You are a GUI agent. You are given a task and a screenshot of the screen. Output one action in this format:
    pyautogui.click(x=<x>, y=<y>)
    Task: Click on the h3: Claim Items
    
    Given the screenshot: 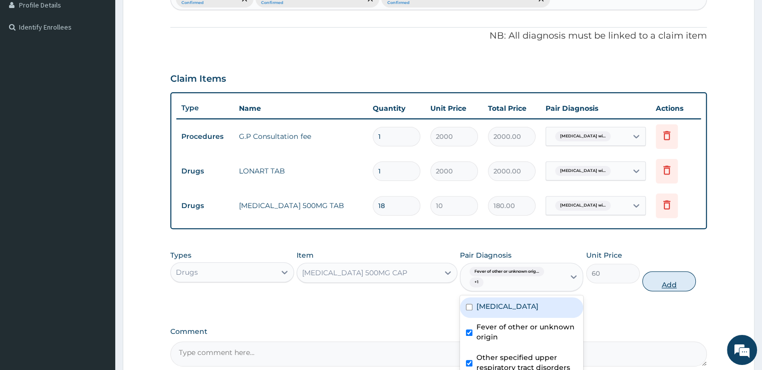 What is the action you would take?
    pyautogui.click(x=198, y=79)
    